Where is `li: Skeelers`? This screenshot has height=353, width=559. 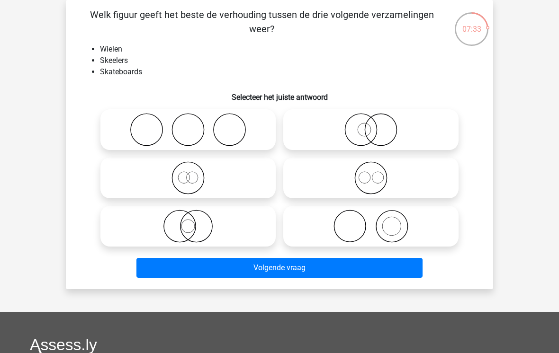 li: Skeelers is located at coordinates (289, 61).